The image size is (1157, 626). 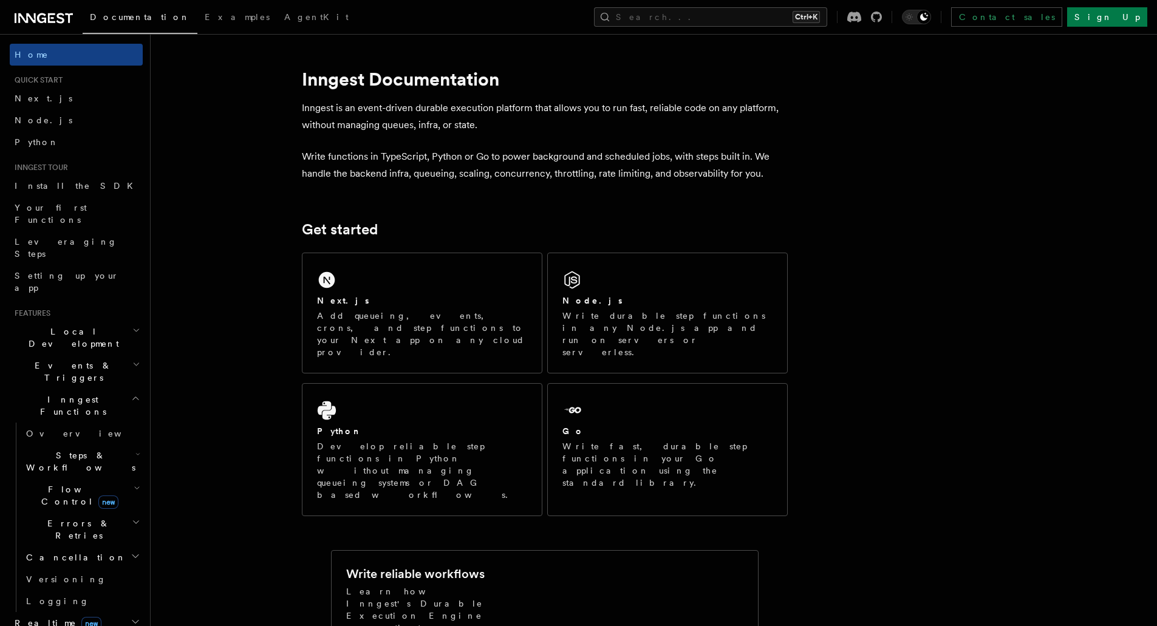 What do you see at coordinates (1107, 17) in the screenshot?
I see `a: Sign Up` at bounding box center [1107, 17].